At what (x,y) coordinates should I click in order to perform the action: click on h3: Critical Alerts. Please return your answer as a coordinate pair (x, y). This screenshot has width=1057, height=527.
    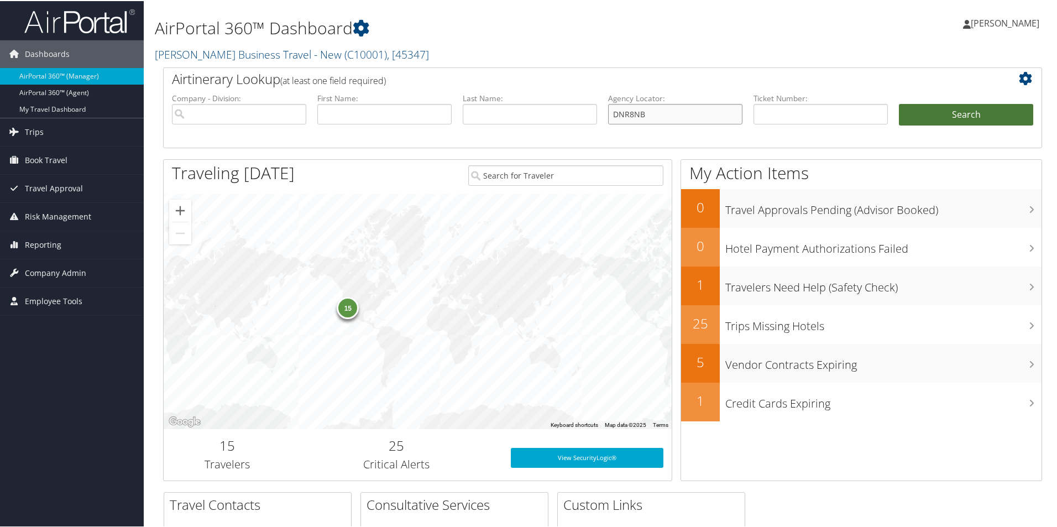
    Looking at the image, I should click on (397, 463).